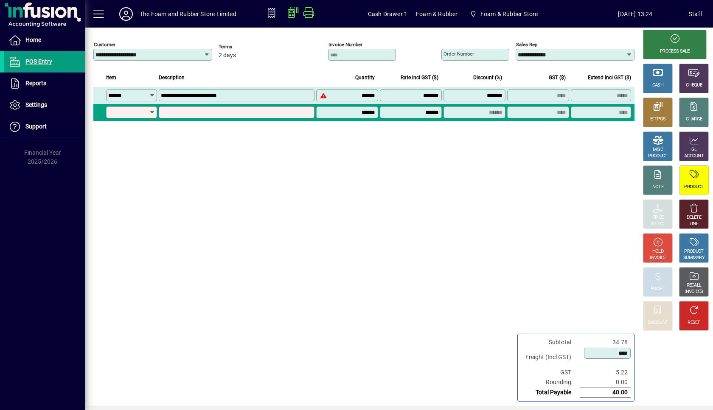 The width and height of the screenshot is (713, 410). I want to click on td: 34.78, so click(605, 342).